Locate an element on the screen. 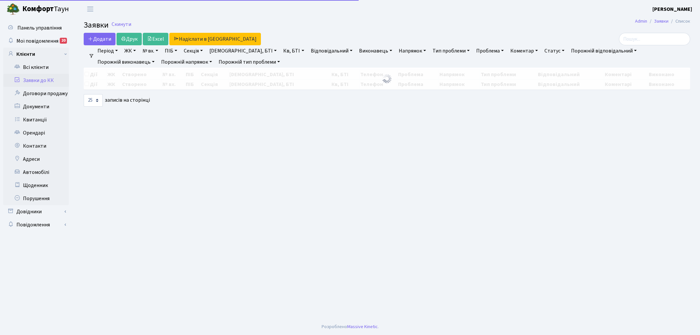 This screenshot has width=700, height=335. a: Порожній відповідальний is located at coordinates (604, 51).